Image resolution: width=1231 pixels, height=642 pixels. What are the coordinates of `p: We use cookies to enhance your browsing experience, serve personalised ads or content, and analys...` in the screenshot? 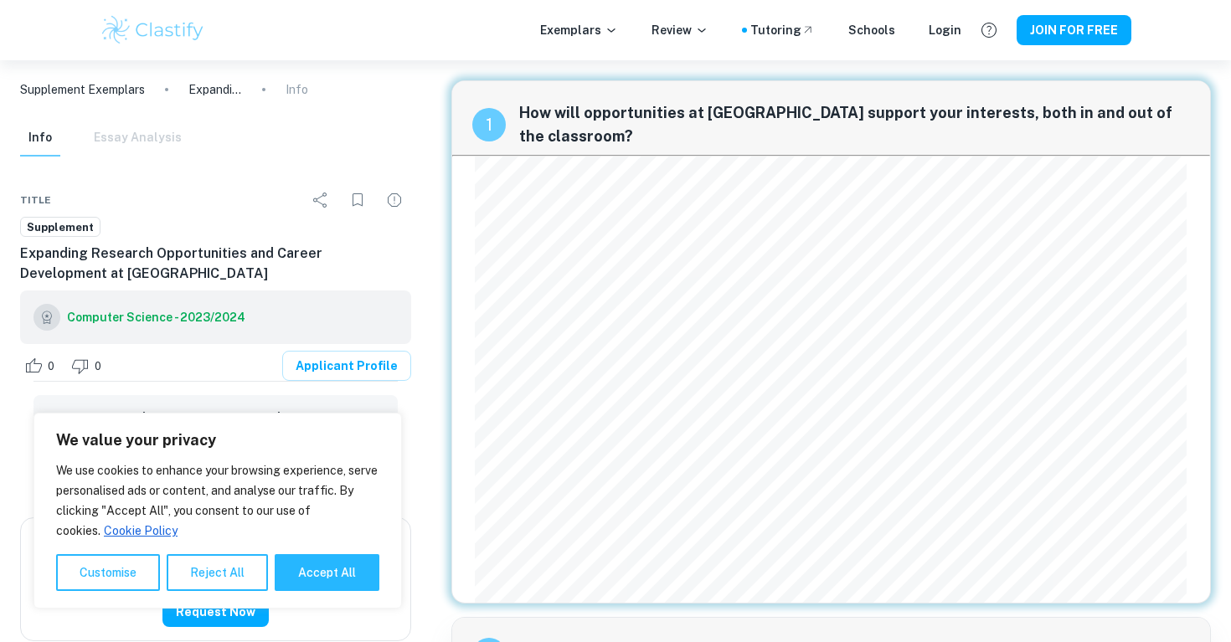 It's located at (218, 501).